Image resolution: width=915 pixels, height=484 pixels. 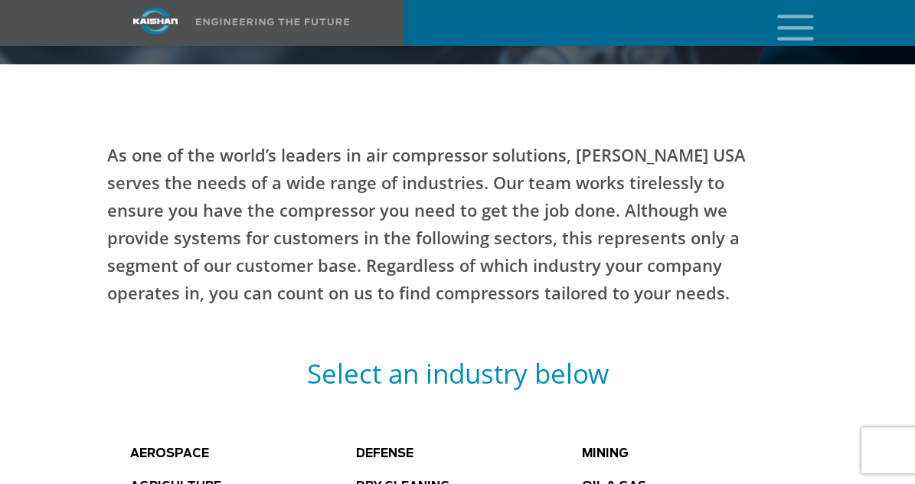 What do you see at coordinates (155, 21) in the screenshot?
I see `img: kaishan logo` at bounding box center [155, 21].